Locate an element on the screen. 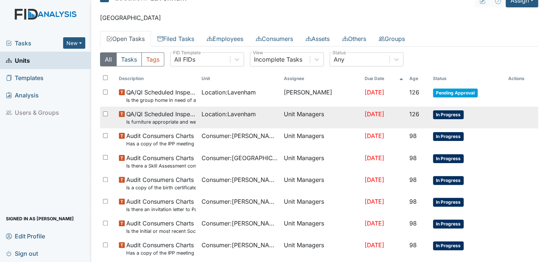 The height and width of the screenshot is (262, 547). a: Employees is located at coordinates (225, 39).